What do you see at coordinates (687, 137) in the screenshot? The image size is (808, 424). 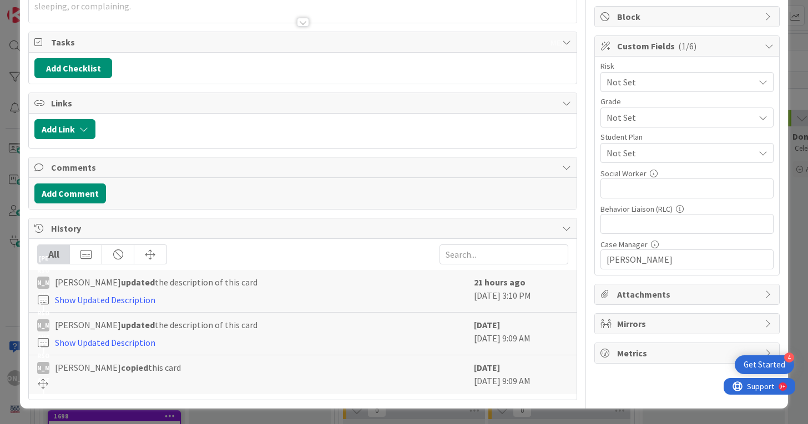 I see `div: Student Plan` at bounding box center [687, 137].